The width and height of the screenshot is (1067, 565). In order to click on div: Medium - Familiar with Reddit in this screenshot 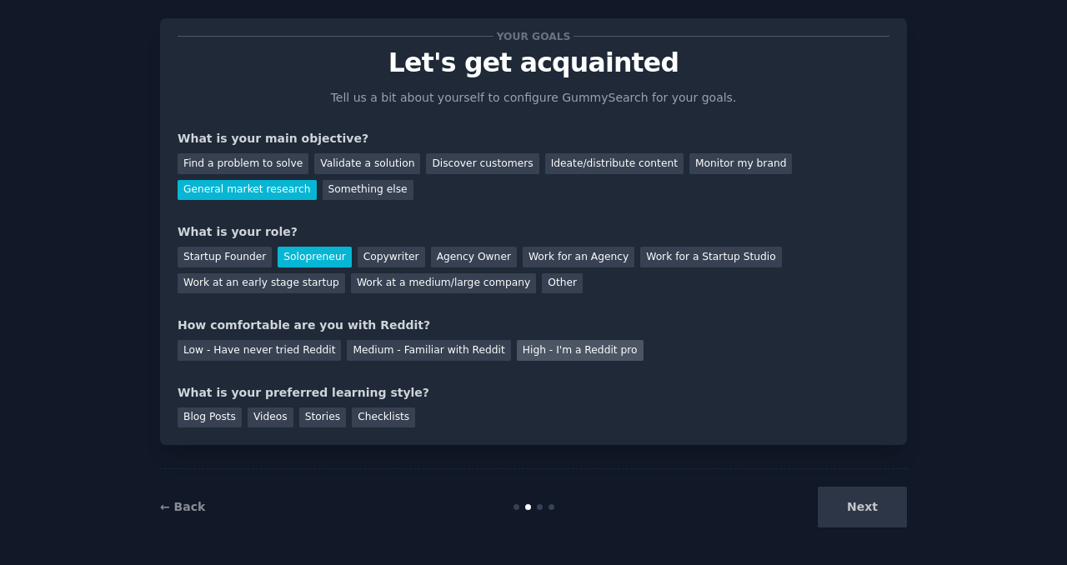, I will do `click(428, 350)`.